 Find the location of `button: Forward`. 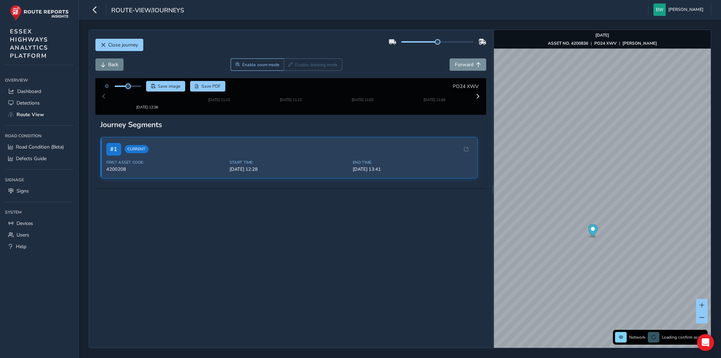

button: Forward is located at coordinates (468, 64).